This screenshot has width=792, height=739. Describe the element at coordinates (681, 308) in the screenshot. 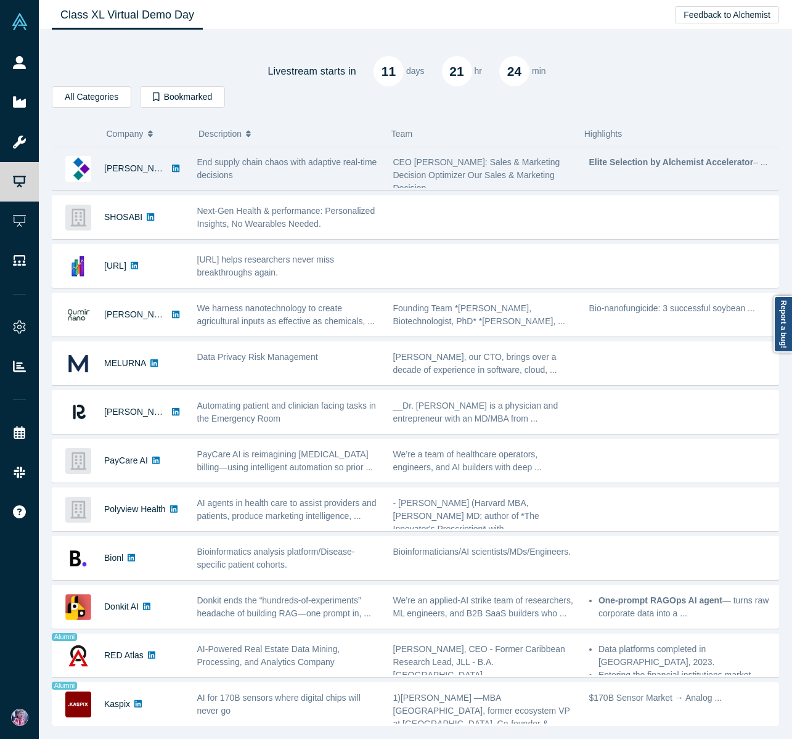

I see `p: Bio-nanofungicide: 3 successful soybean ...` at that location.